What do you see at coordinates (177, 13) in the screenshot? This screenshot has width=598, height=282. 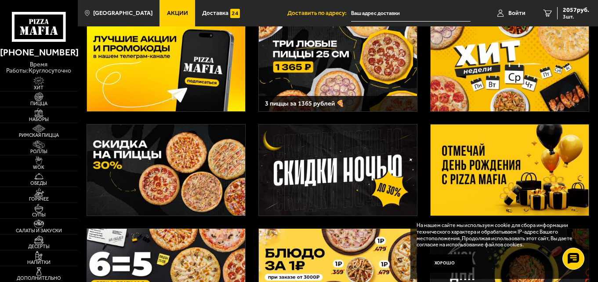 I see `span: Акции` at bounding box center [177, 13].